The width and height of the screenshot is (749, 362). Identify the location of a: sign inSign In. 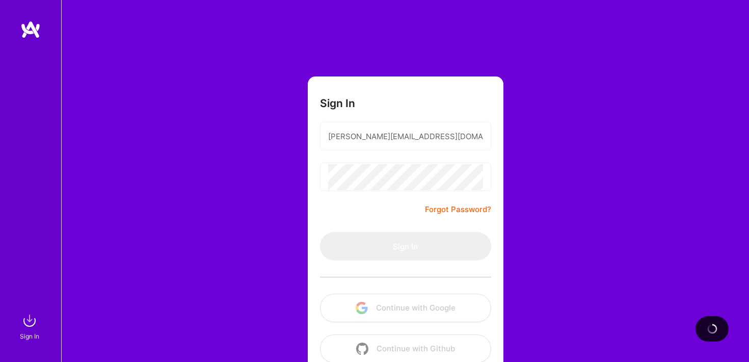
(31, 326).